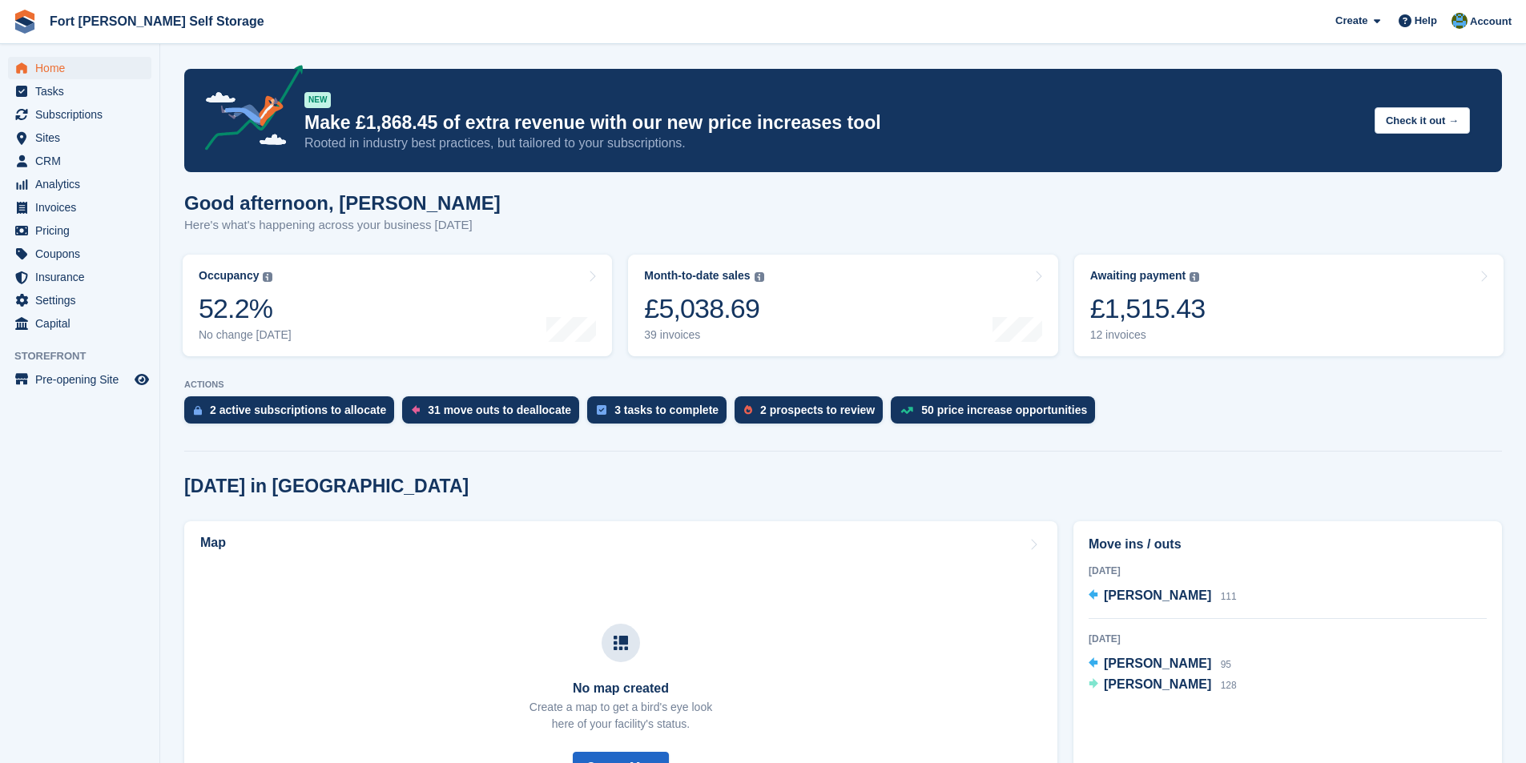 The image size is (1526, 763). Describe the element at coordinates (602, 410) in the screenshot. I see `img: task-75834270c22a3079a89374b754ae025e5fb1db73e45f91037f5363f120a921f8.svg` at that location.